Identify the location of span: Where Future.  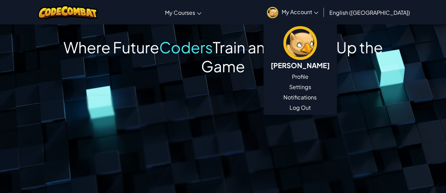
(111, 47).